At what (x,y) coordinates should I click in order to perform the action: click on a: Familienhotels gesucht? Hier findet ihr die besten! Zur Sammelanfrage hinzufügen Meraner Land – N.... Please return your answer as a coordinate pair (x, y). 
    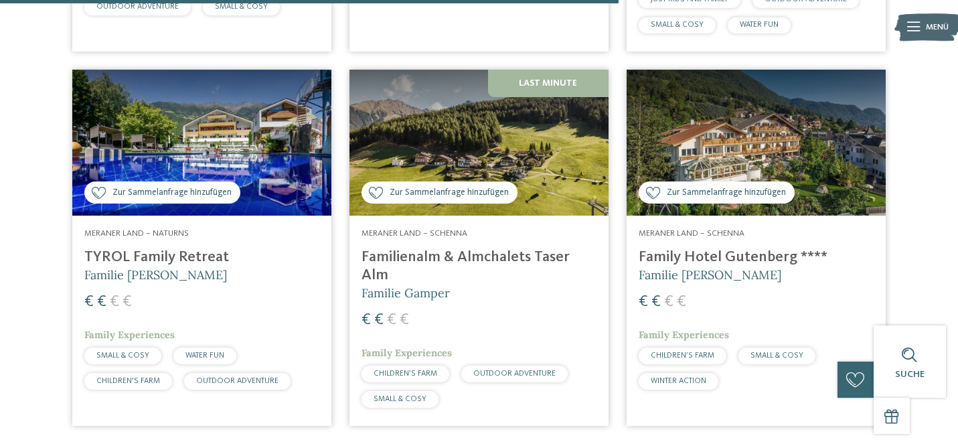
    Looking at the image, I should click on (201, 247).